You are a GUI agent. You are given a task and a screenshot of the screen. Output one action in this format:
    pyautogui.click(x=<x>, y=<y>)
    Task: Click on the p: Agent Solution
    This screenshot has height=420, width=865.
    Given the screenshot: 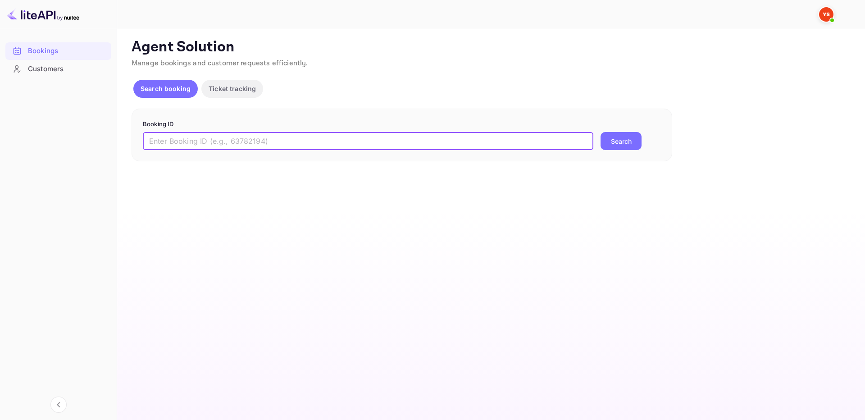 What is the action you would take?
    pyautogui.click(x=490, y=47)
    